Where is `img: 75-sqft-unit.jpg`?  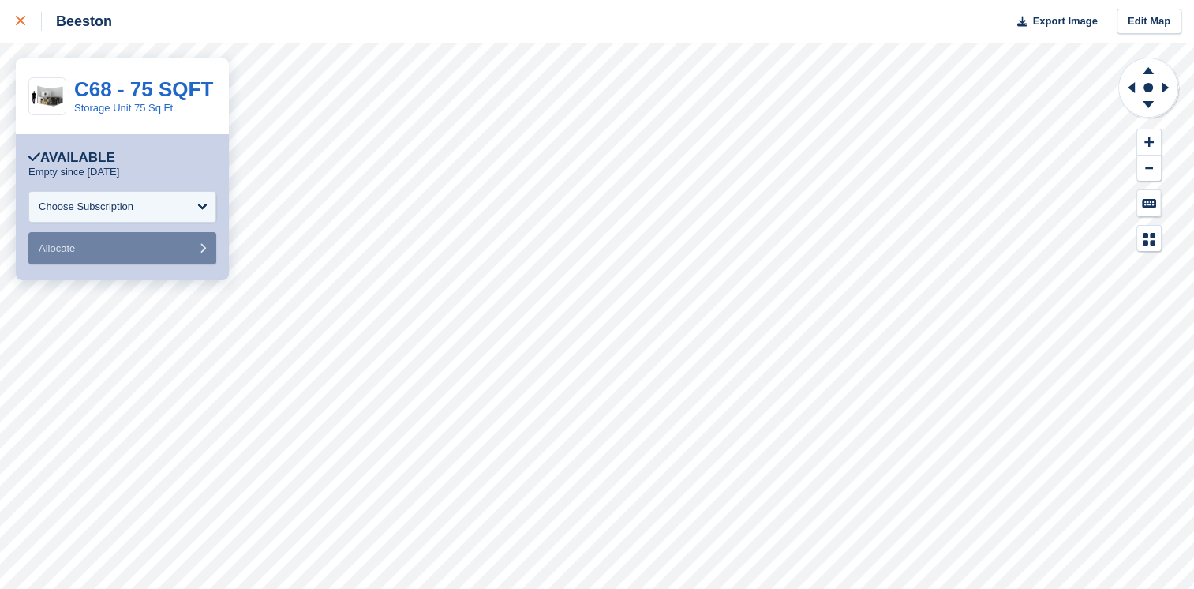
img: 75-sqft-unit.jpg is located at coordinates (47, 96).